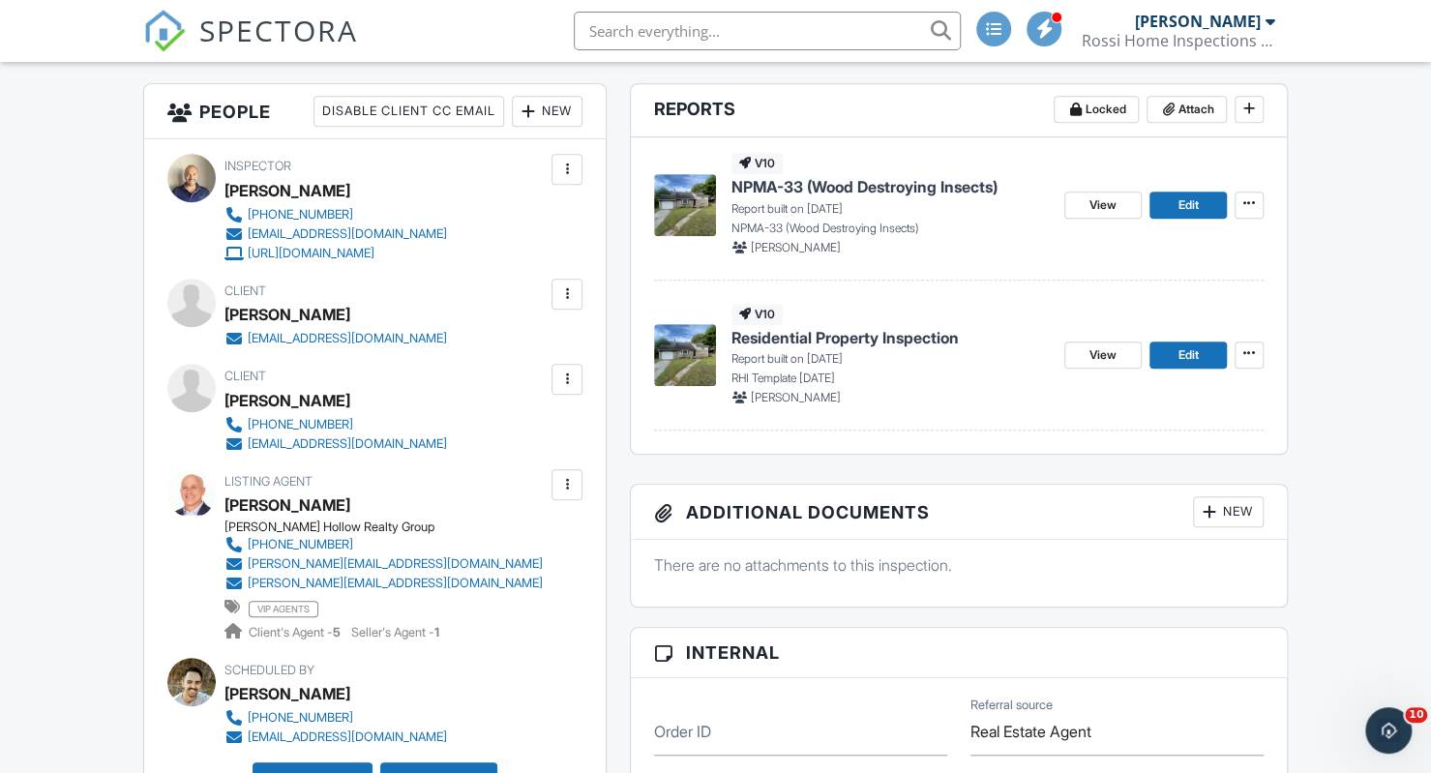 The width and height of the screenshot is (1431, 773). What do you see at coordinates (1415, 715) in the screenshot?
I see `span: 10` at bounding box center [1415, 715].